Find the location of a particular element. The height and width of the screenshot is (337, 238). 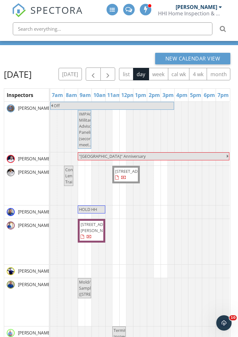

span: Inspectors is located at coordinates (20, 95).